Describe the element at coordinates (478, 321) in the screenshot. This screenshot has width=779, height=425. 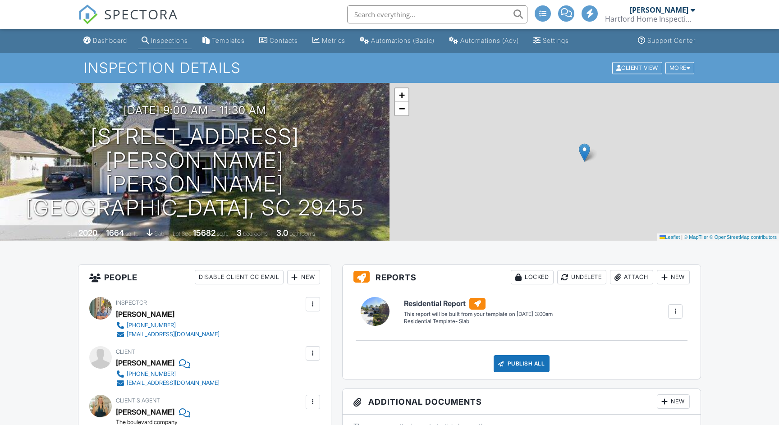
I see `div: Residential Template- Slab` at that location.